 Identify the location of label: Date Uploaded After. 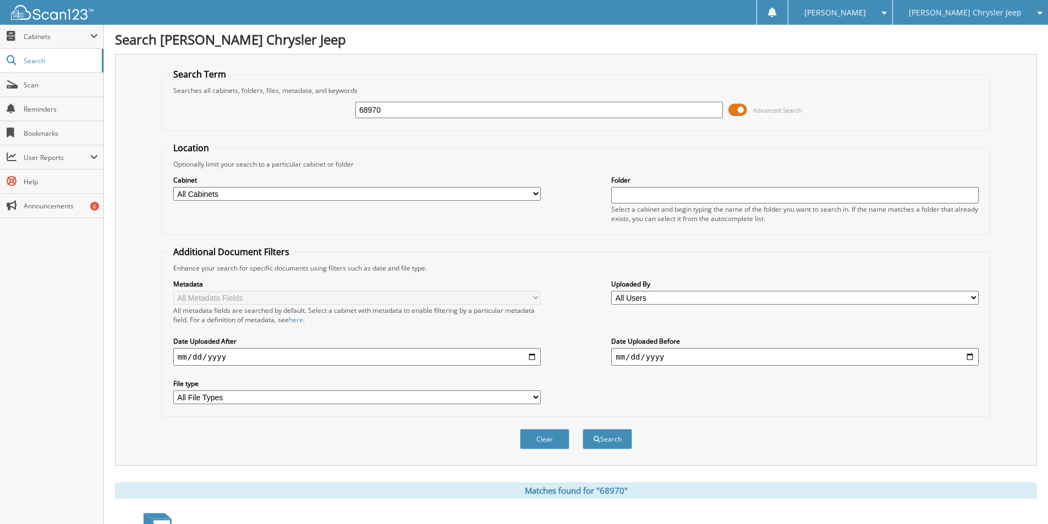
(357, 341).